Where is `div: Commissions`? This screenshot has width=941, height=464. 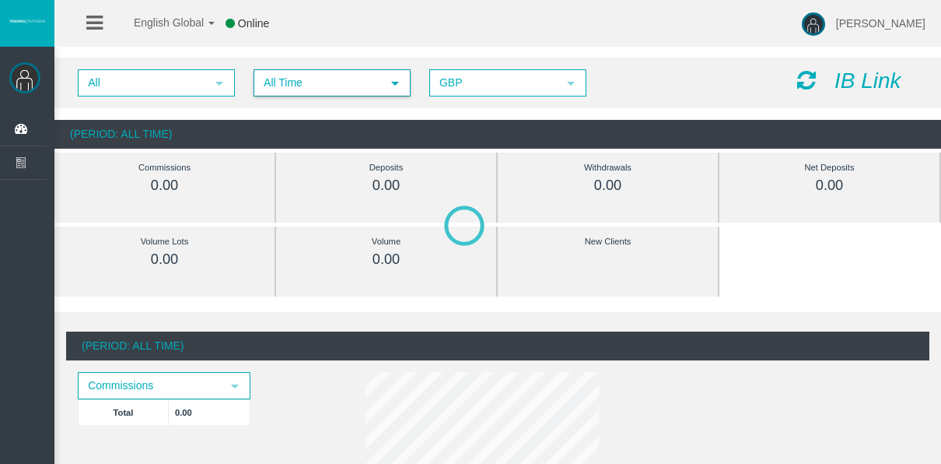 div: Commissions is located at coordinates (164, 167).